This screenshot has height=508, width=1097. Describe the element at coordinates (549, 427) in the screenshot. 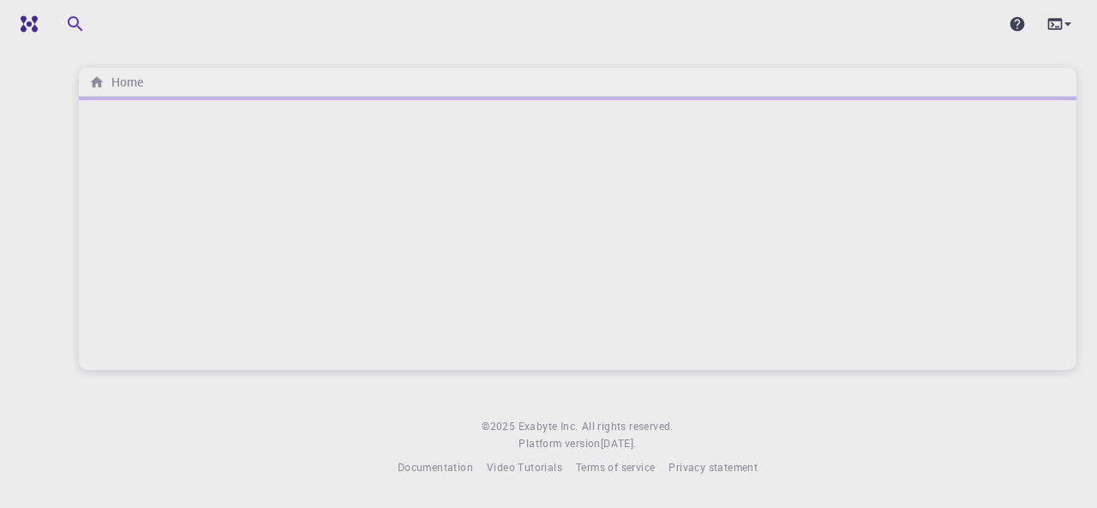

I see `a: Exabyte Inc.` at that location.